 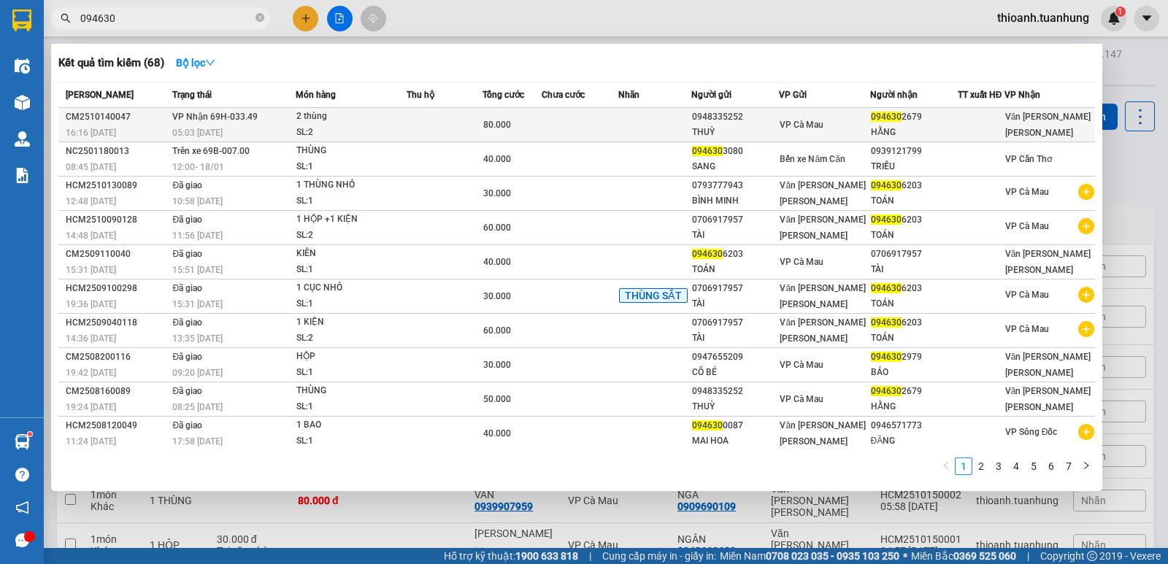 What do you see at coordinates (1016, 466) in the screenshot?
I see `a: 4` at bounding box center [1016, 466].